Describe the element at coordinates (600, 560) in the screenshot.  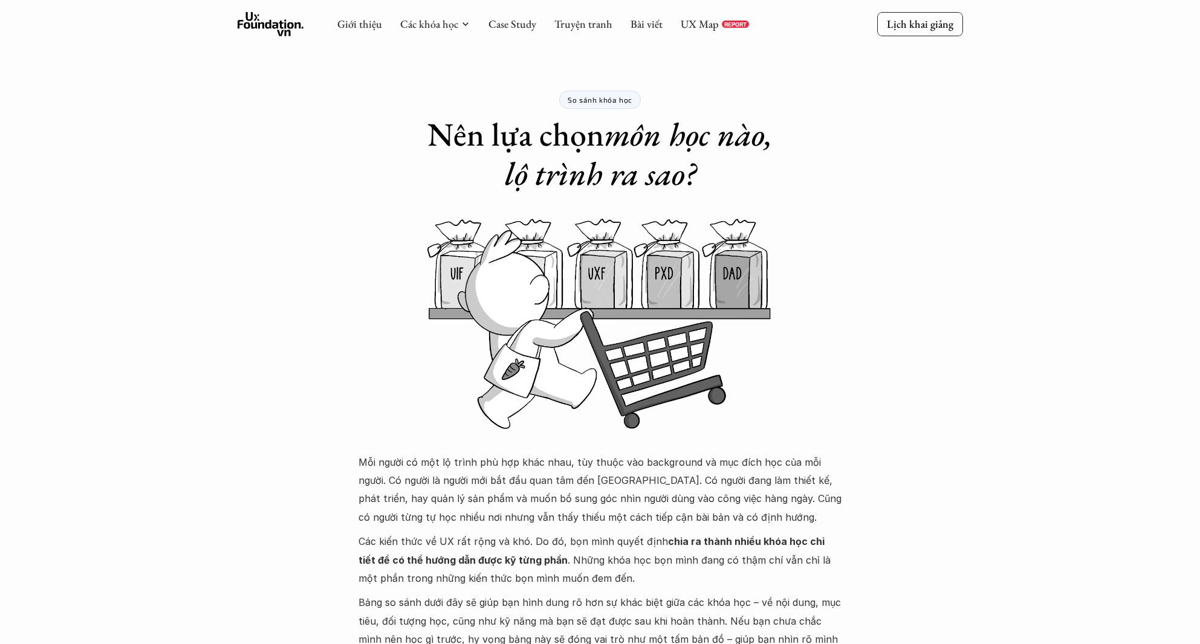
I see `p: Các kiến thức về UX rất rộng và khó. Do đó, bọn mình quyết định . Những khóa học bọn mình đang có...` at that location.